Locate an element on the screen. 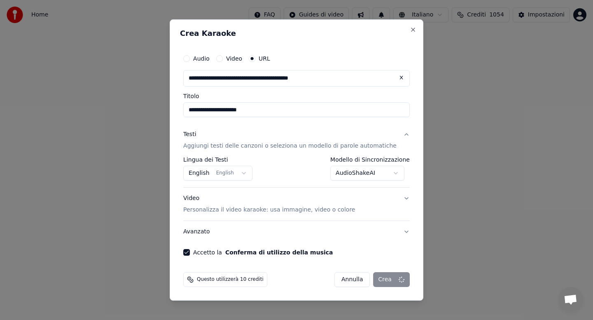 Image resolution: width=593 pixels, height=320 pixels. button: Annulla is located at coordinates (352, 279).